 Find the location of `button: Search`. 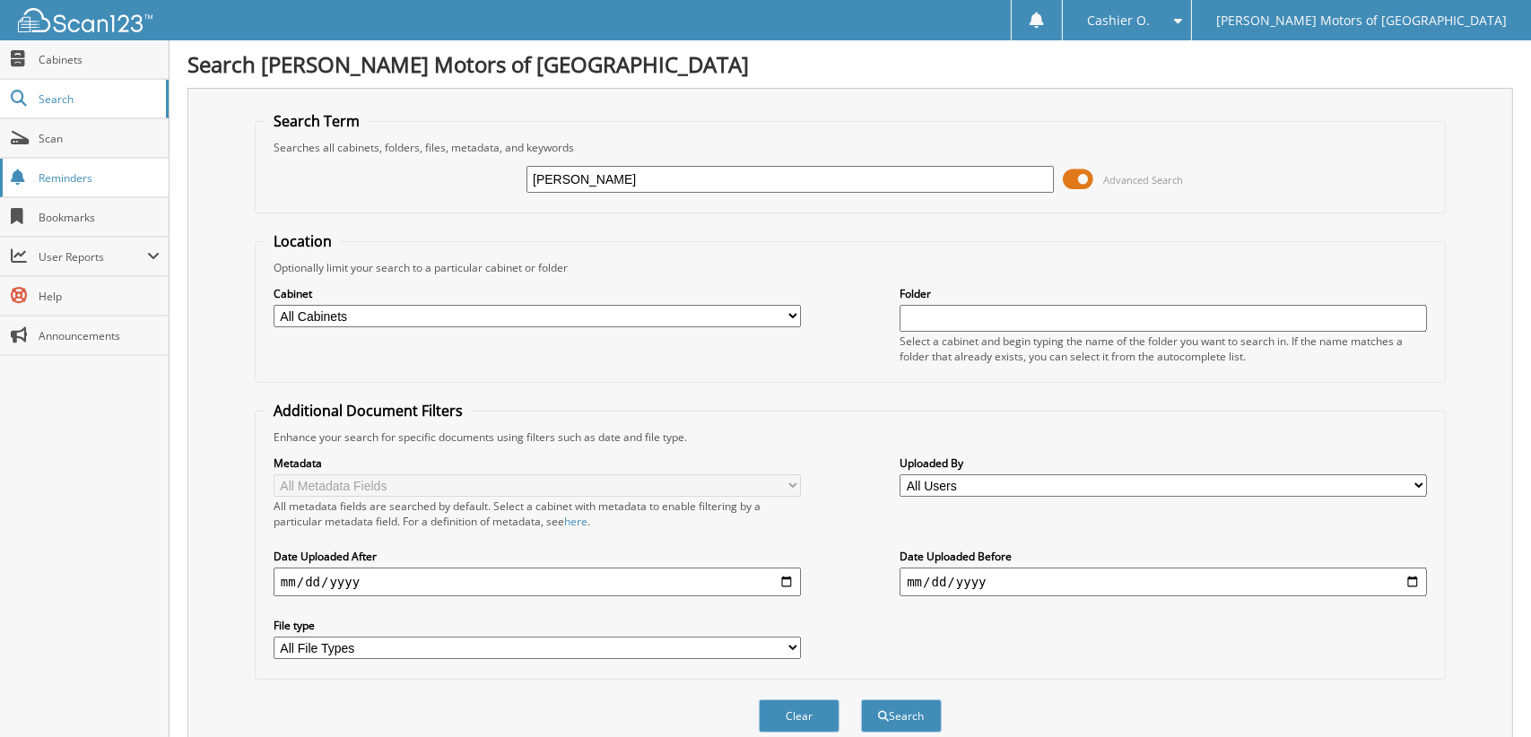

button: Search is located at coordinates (901, 716).